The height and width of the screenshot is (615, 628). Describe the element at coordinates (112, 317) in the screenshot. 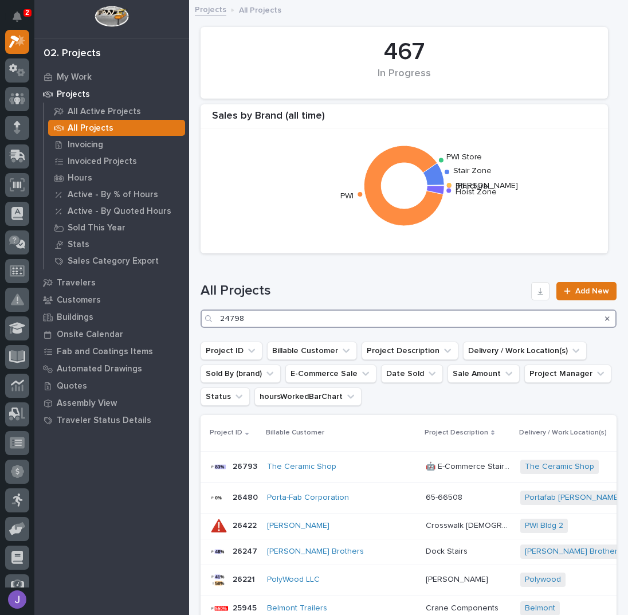

I see `a: Buildings` at that location.